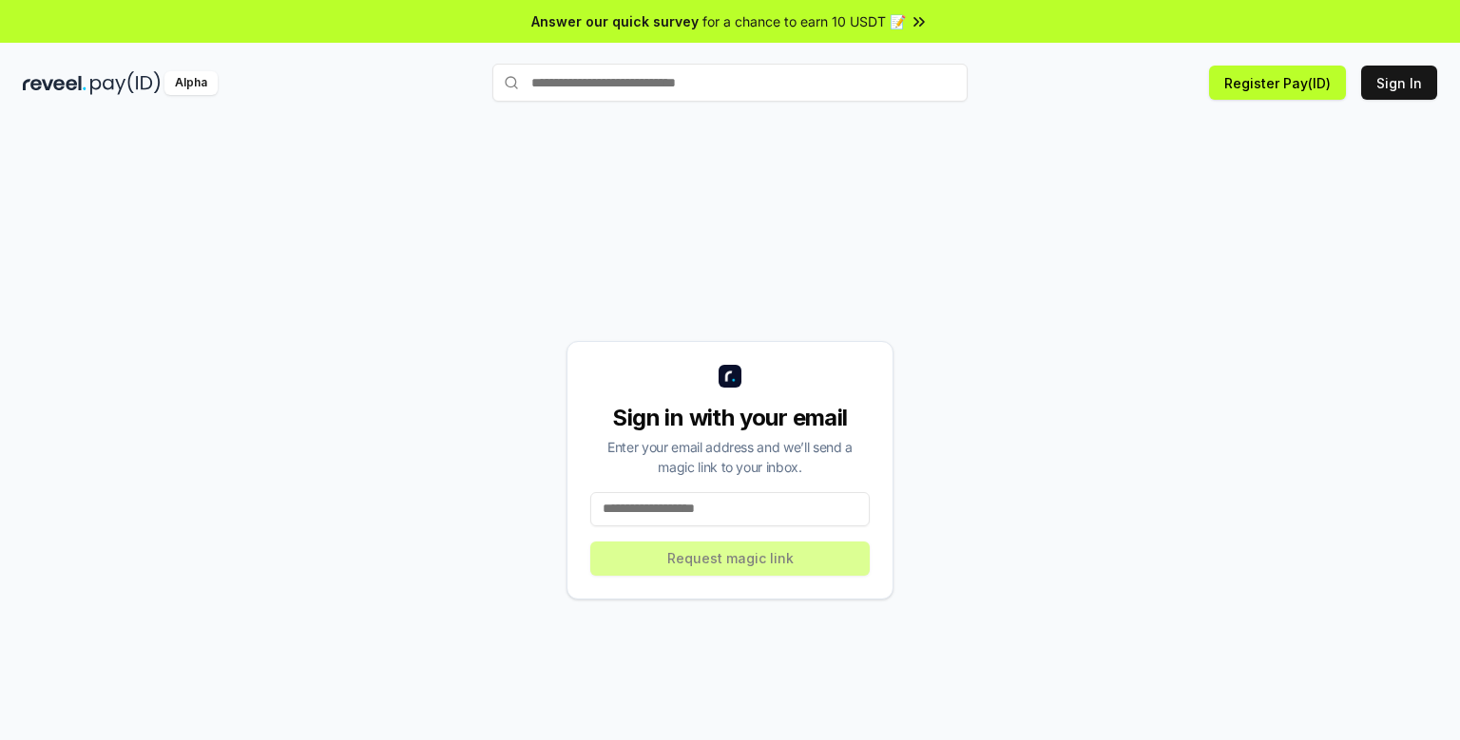  I want to click on img: pay_id, so click(125, 83).